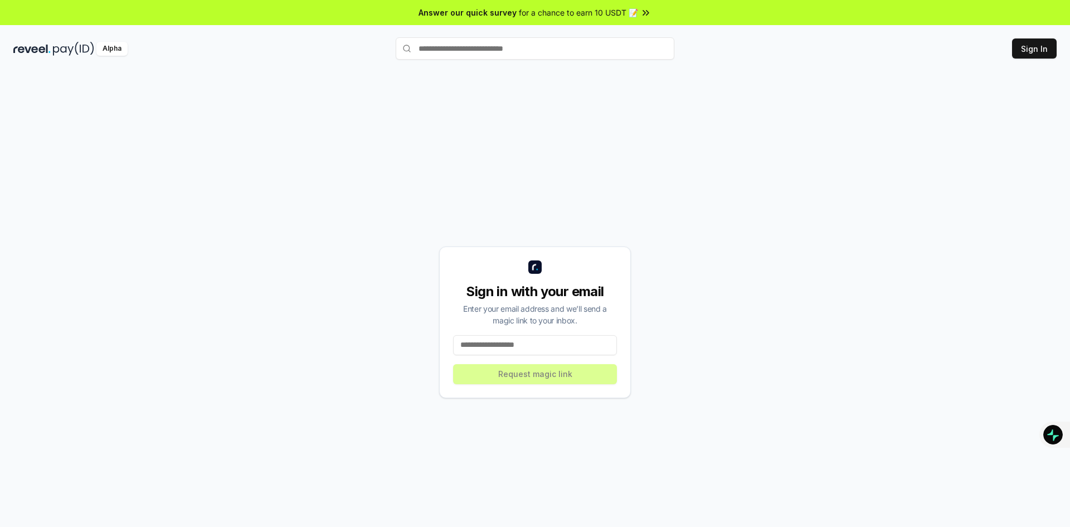 This screenshot has width=1070, height=527. Describe the element at coordinates (535, 267) in the screenshot. I see `img: logo_small` at that location.